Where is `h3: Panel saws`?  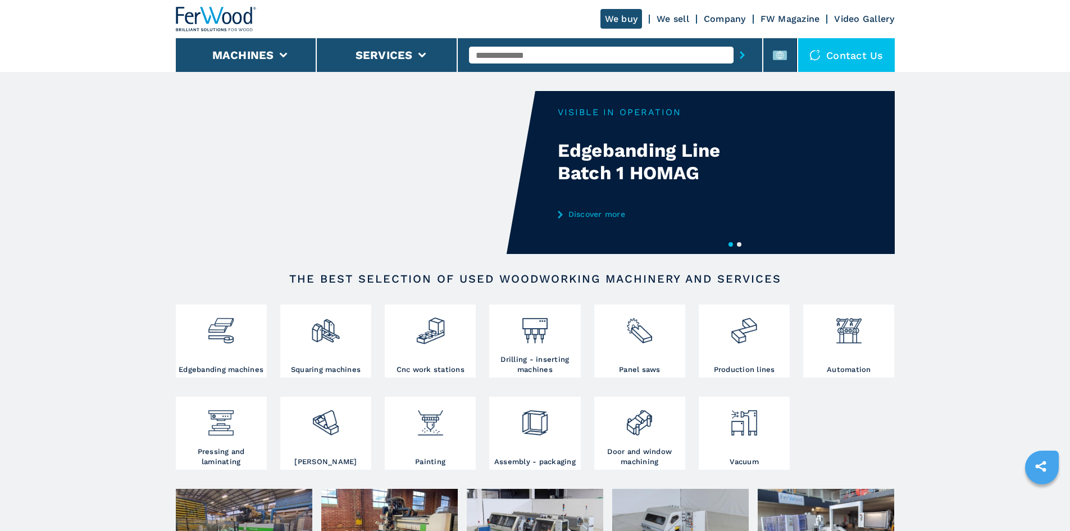 h3: Panel saws is located at coordinates (640, 370).